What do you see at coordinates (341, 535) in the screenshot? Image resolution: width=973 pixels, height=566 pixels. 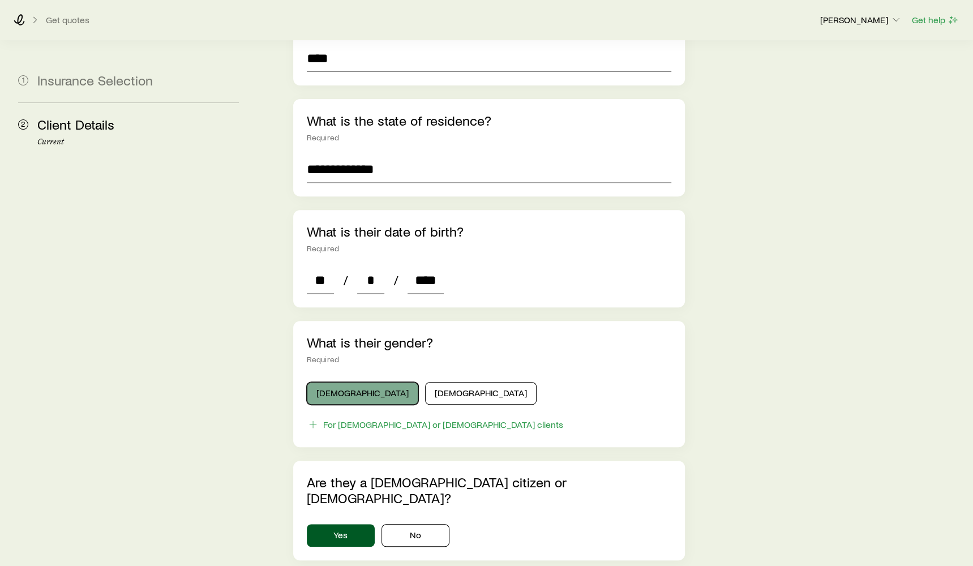 I see `button: Yes` at bounding box center [341, 535].